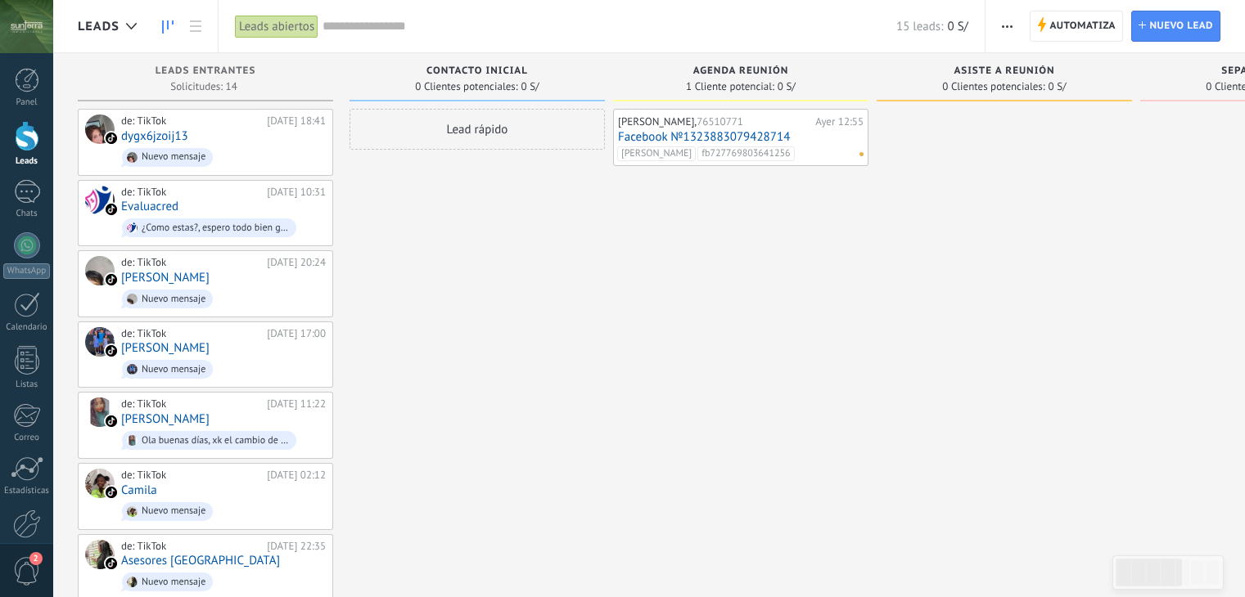 The width and height of the screenshot is (1245, 597). What do you see at coordinates (27, 102) in the screenshot?
I see `div: Panel` at bounding box center [27, 102].